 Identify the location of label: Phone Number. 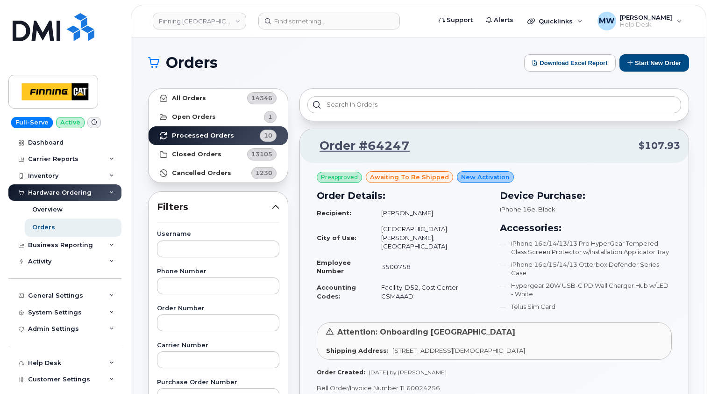
(218, 271).